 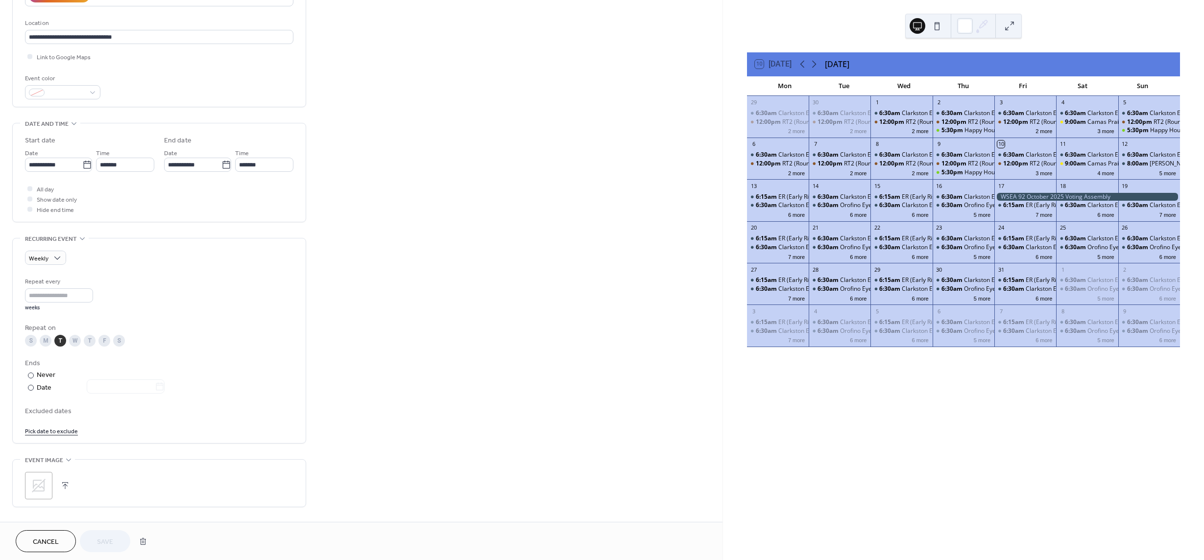 What do you see at coordinates (58, 282) in the screenshot?
I see `div: Repeat every` at bounding box center [58, 282].